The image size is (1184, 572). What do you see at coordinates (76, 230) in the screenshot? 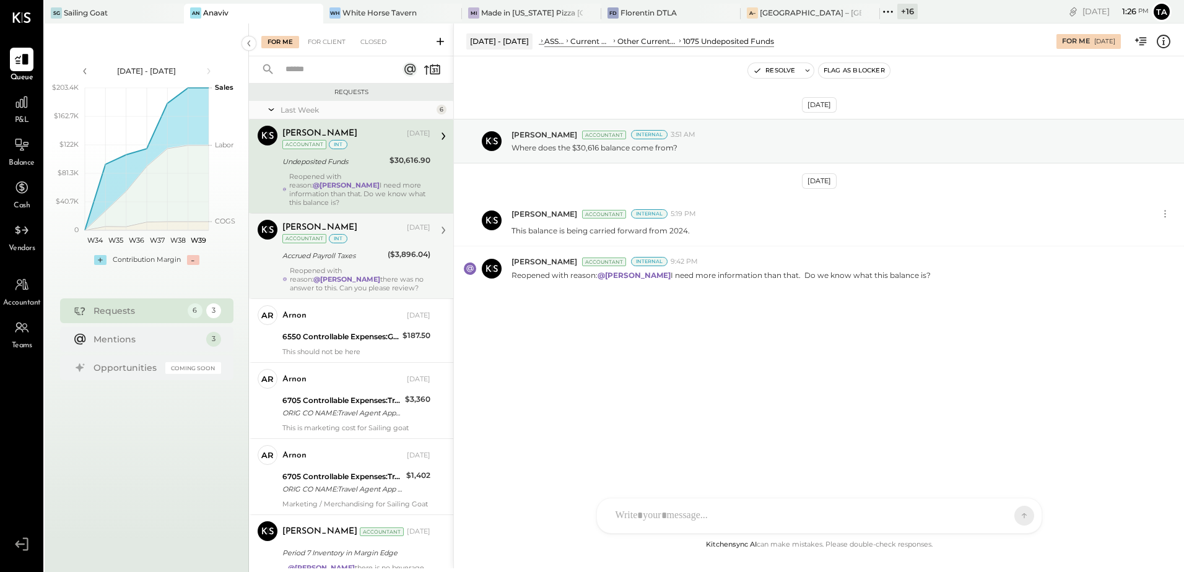
I see `text: 0` at bounding box center [76, 230].